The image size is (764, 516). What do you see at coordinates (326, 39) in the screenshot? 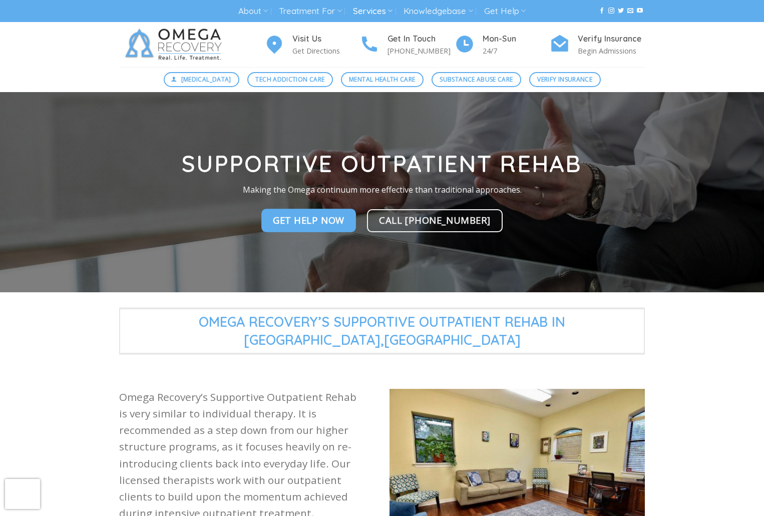
I see `h4: Visit Us` at bounding box center [326, 39].